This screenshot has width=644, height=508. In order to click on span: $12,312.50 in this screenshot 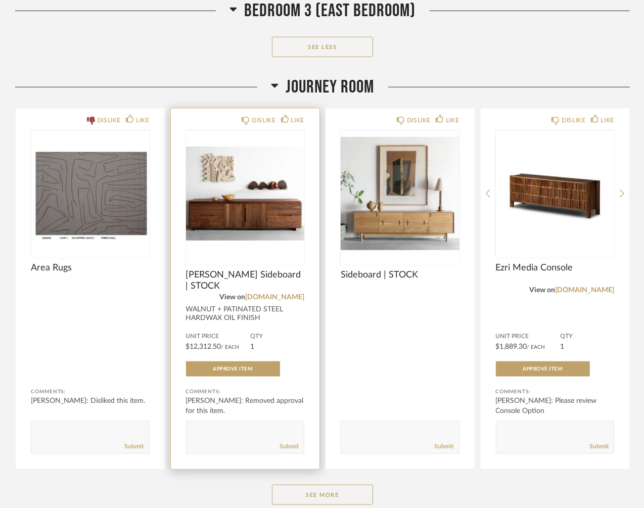, I will do `click(204, 347)`.